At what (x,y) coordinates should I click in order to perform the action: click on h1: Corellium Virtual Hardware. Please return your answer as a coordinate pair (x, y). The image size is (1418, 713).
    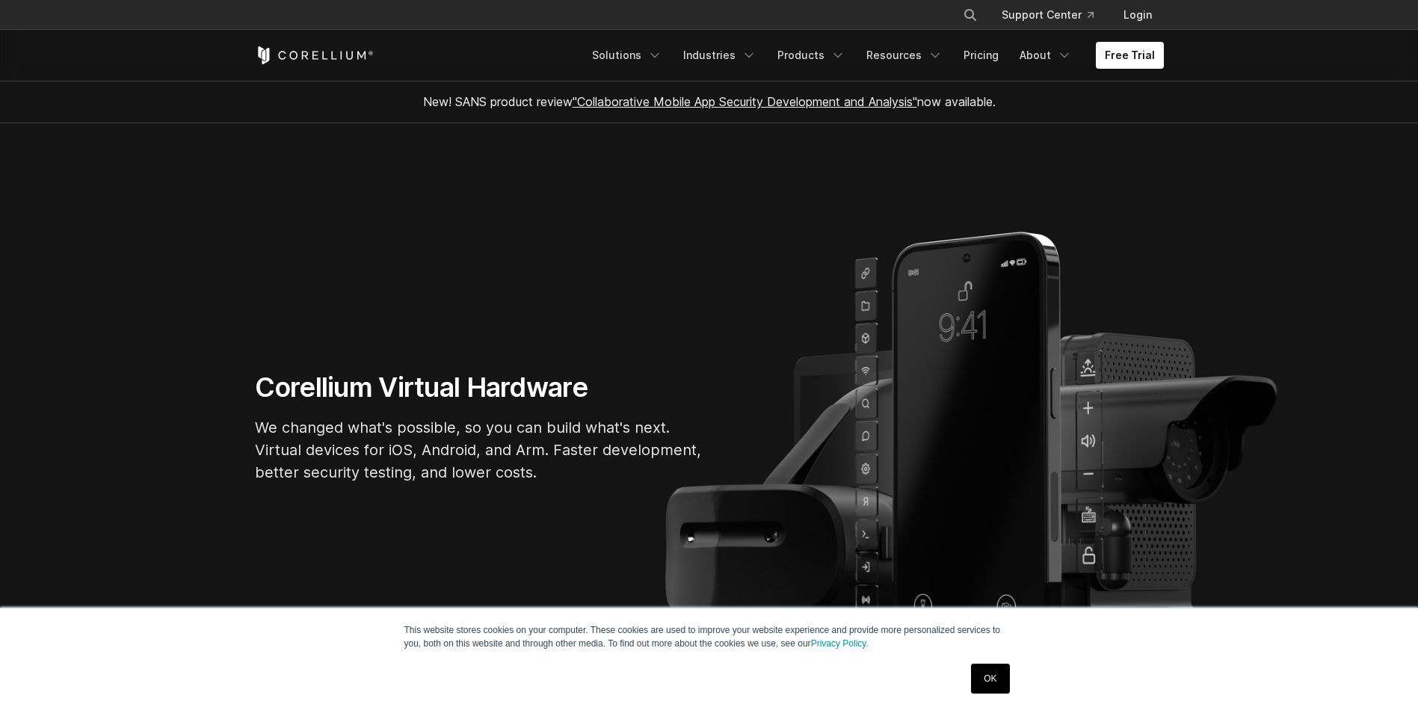
    Looking at the image, I should click on (479, 387).